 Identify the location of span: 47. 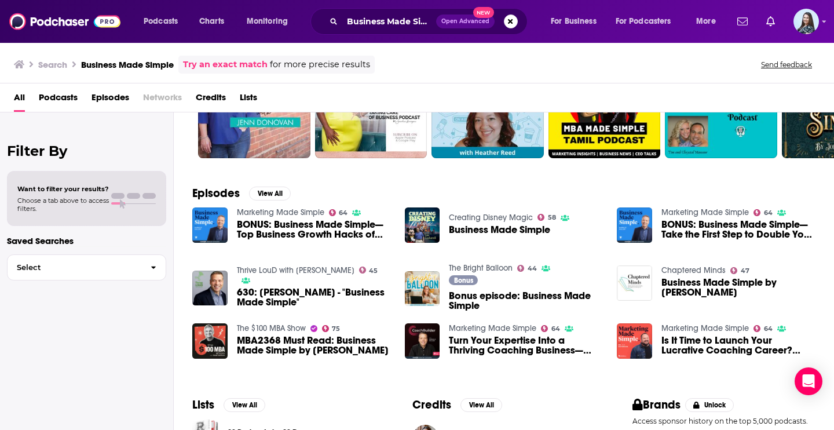
(745, 271).